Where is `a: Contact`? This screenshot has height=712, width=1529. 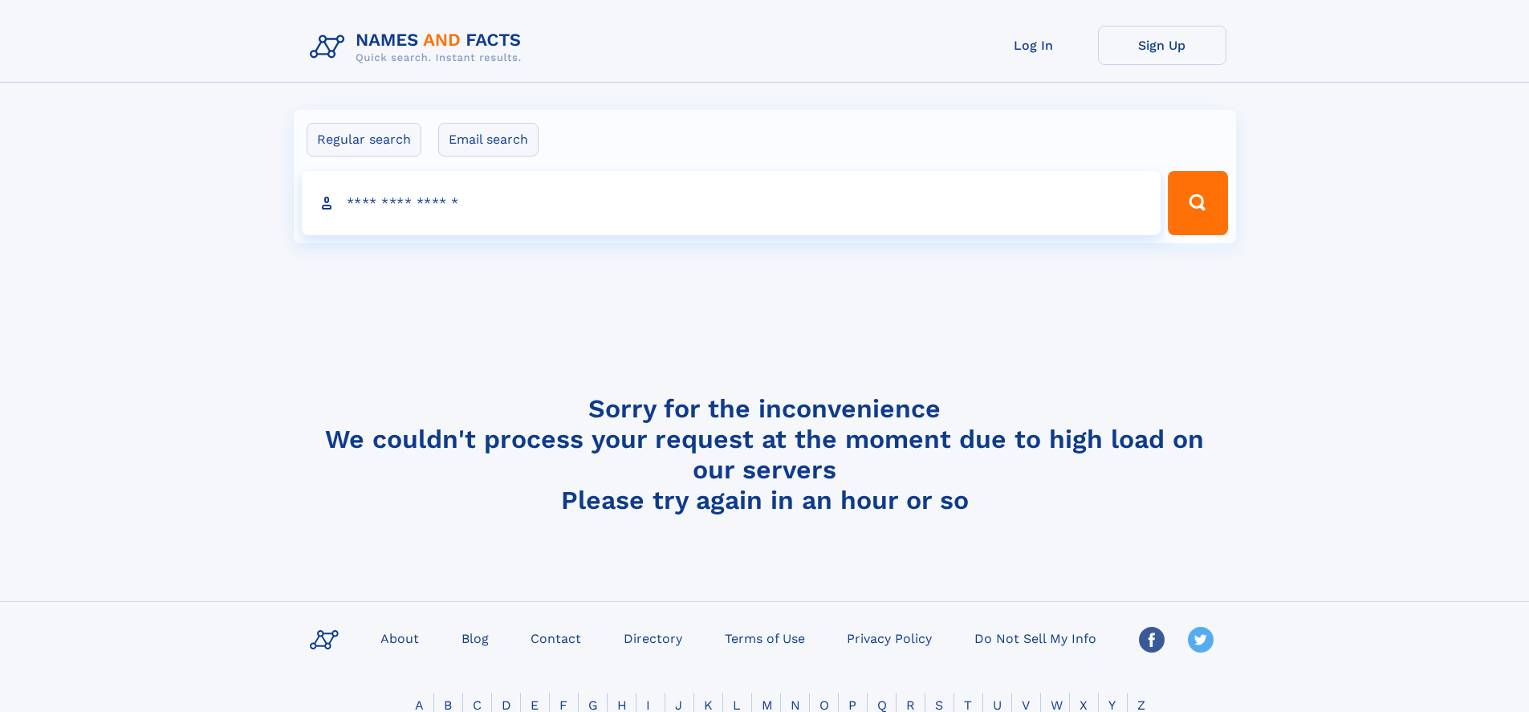
a: Contact is located at coordinates (555, 637).